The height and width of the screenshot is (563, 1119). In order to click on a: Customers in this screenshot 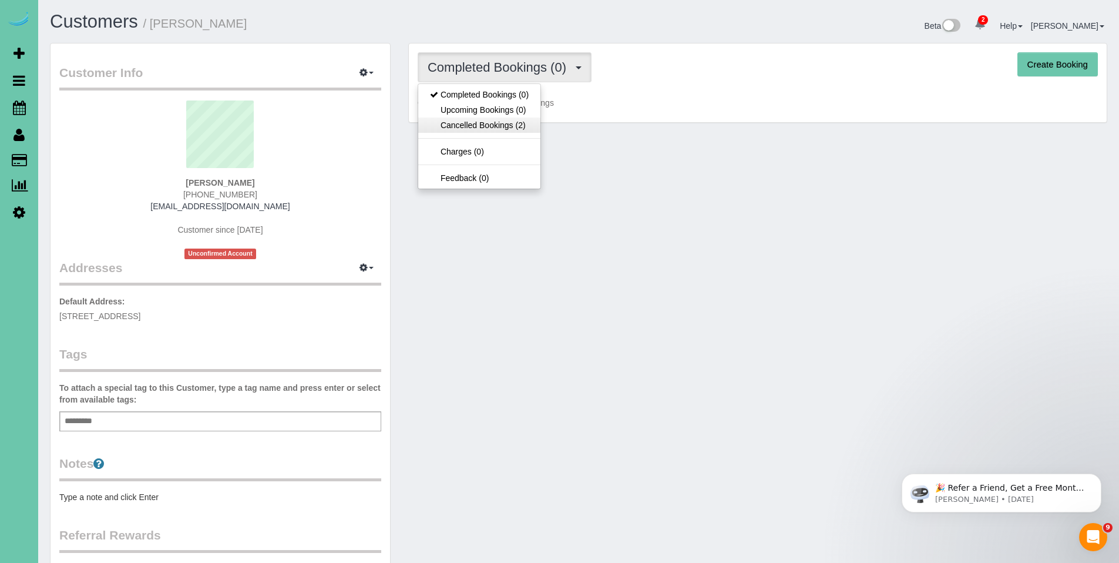, I will do `click(94, 21)`.